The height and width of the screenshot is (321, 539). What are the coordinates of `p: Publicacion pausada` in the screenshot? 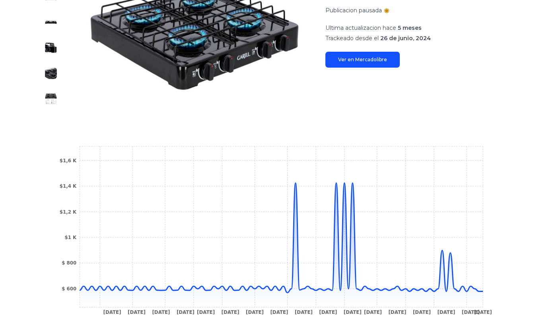 It's located at (353, 10).